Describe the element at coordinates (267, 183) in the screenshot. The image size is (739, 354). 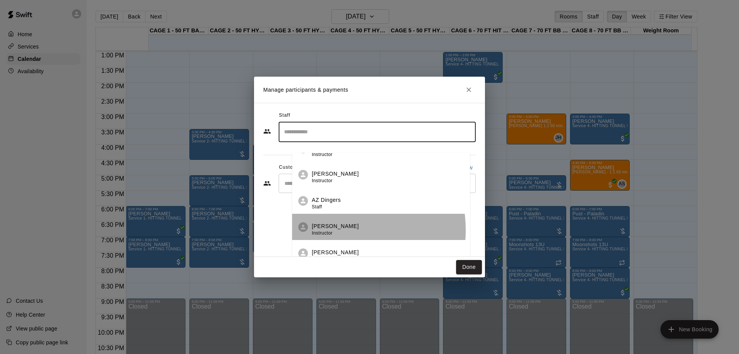
I see `svg: Customers` at that location.